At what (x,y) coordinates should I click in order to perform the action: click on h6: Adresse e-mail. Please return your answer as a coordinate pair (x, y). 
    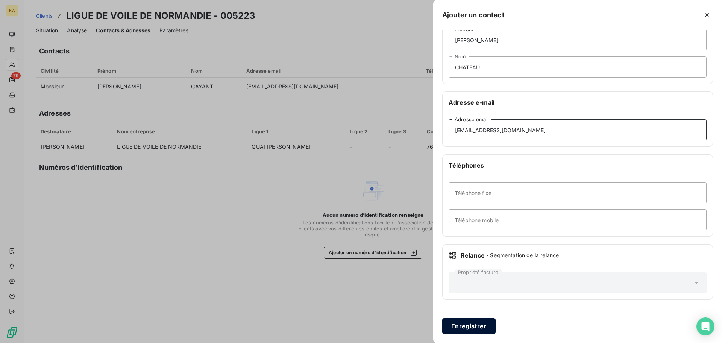
    Looking at the image, I should click on (578, 102).